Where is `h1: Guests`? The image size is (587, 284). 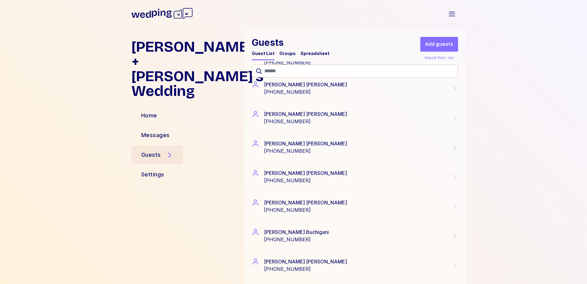 h1: Guests is located at coordinates (290, 42).